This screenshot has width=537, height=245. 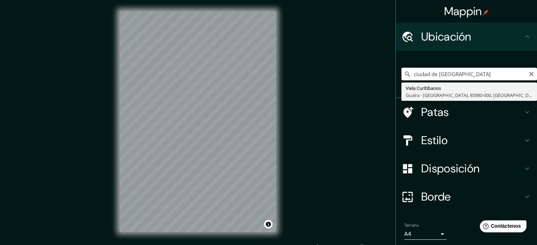 What do you see at coordinates (463, 11) in the screenshot?
I see `font: Mappin` at bounding box center [463, 11].